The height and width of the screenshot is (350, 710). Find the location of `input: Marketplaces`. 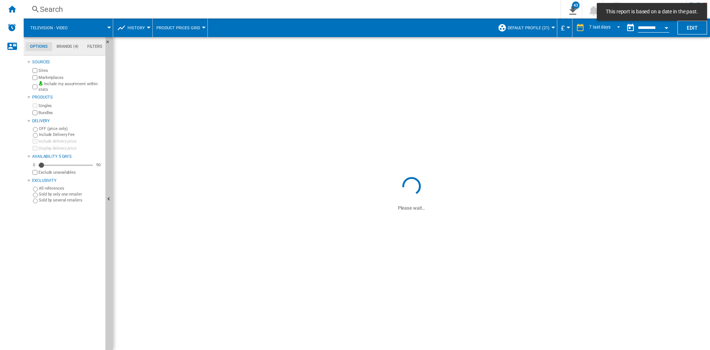

input: Marketplaces is located at coordinates (35, 77).